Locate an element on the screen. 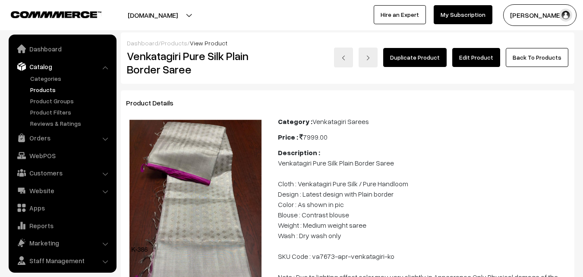 The image size is (583, 277). a: Customers is located at coordinates (62, 173).